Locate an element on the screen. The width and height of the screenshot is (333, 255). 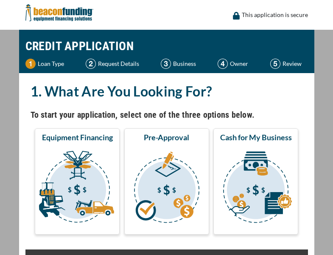
img: Step 4 is located at coordinates (223, 64).